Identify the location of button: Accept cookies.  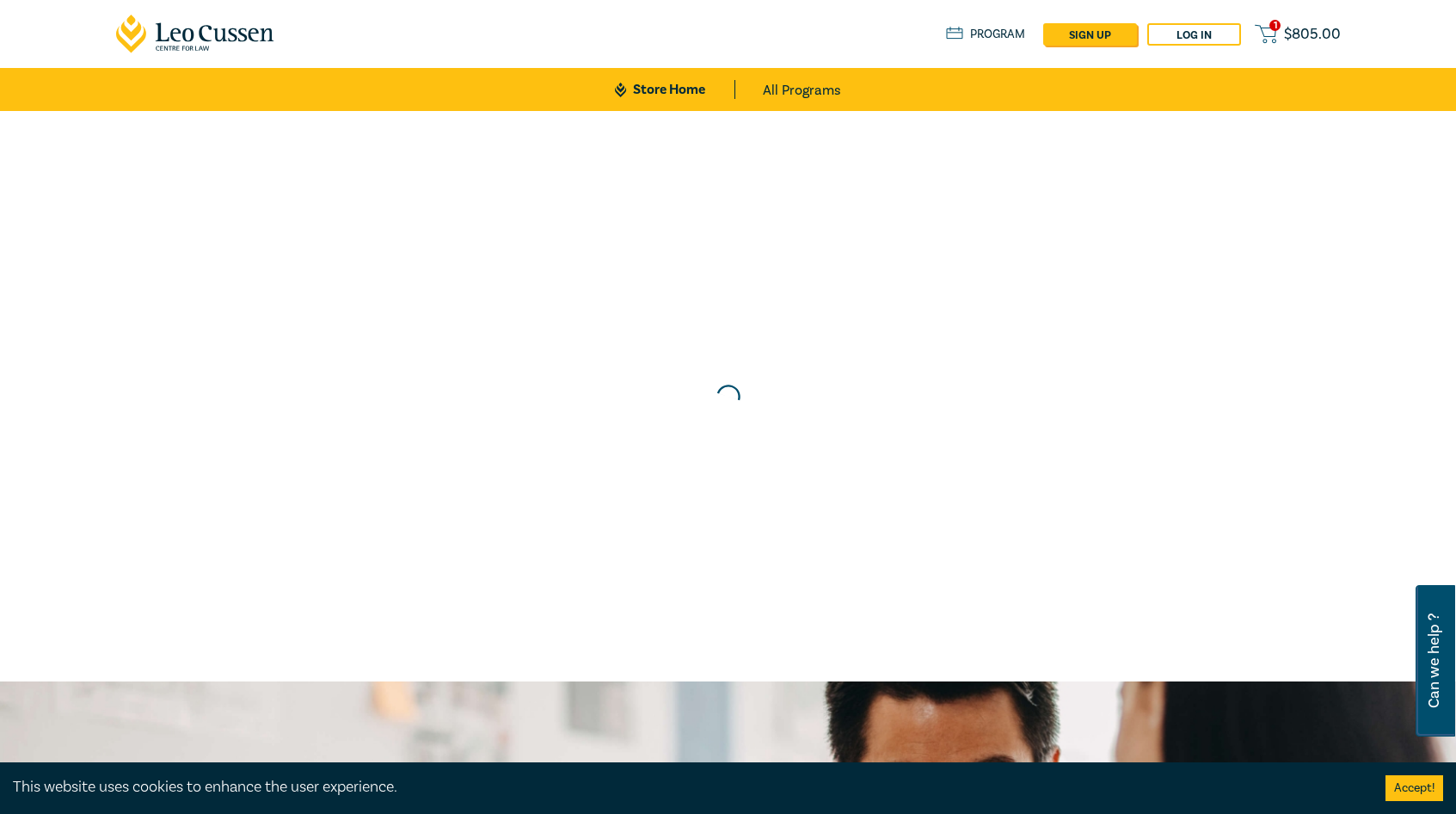
(1414, 788).